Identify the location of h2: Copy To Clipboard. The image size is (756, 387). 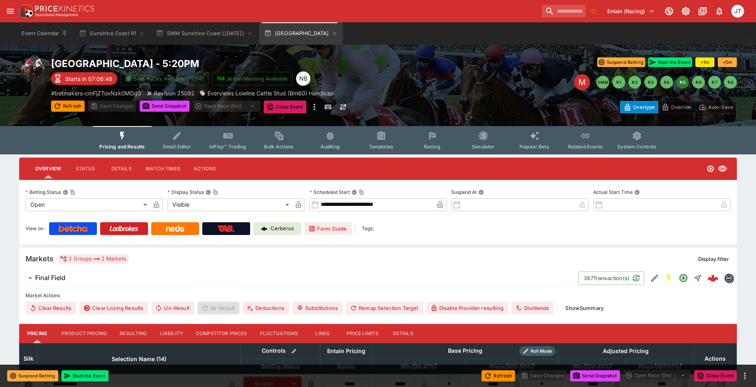
(223, 63).